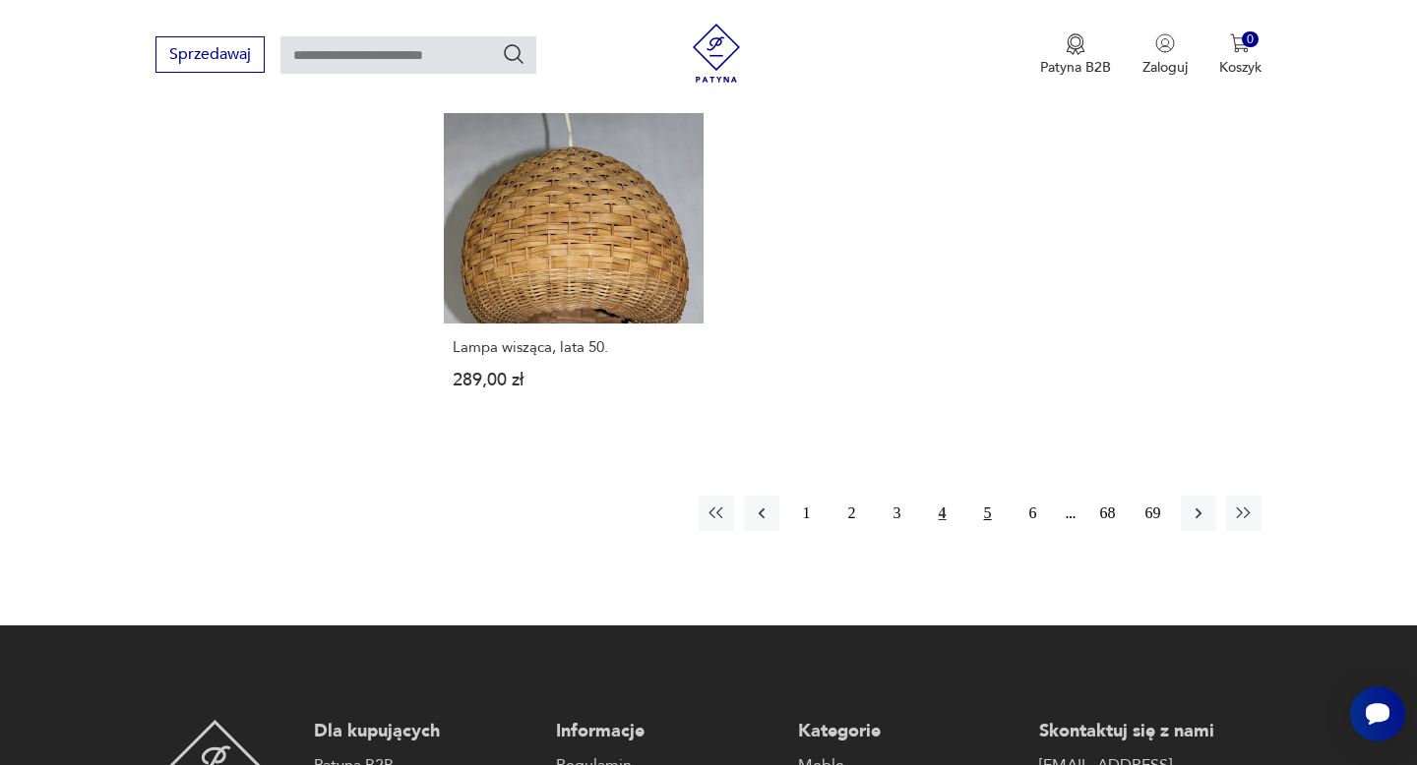 The height and width of the screenshot is (765, 1417). What do you see at coordinates (1153, 514) in the screenshot?
I see `button: 69` at bounding box center [1153, 514].